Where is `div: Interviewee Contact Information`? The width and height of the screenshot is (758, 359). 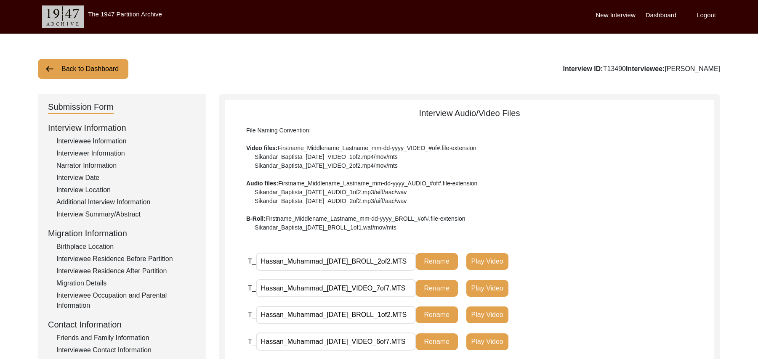
div: Interviewee Contact Information is located at coordinates (126, 351).